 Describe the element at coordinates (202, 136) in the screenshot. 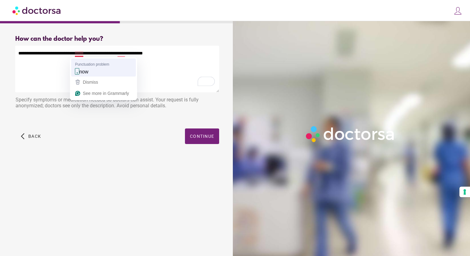

I see `span: Continue` at that location.